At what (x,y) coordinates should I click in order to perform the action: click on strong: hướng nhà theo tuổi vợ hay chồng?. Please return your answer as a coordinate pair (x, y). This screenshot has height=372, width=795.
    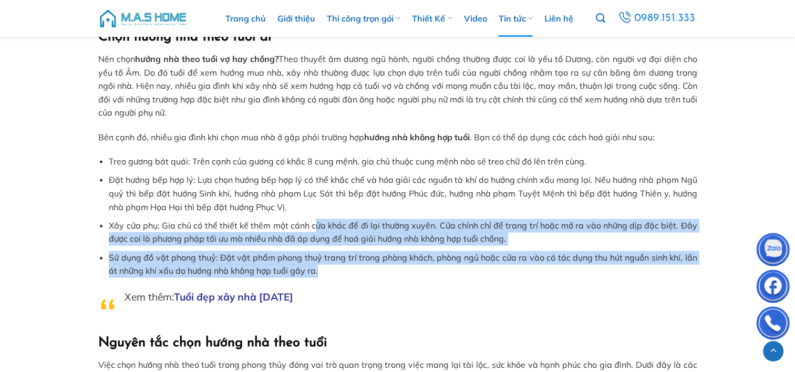
    Looking at the image, I should click on (207, 59).